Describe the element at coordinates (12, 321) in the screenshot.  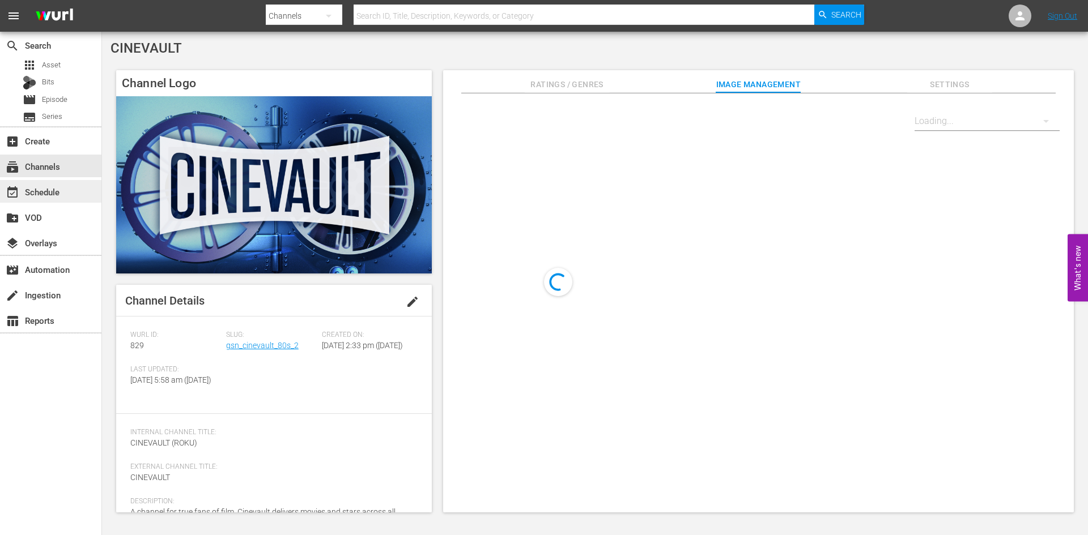
I see `span: Reports` at that location.